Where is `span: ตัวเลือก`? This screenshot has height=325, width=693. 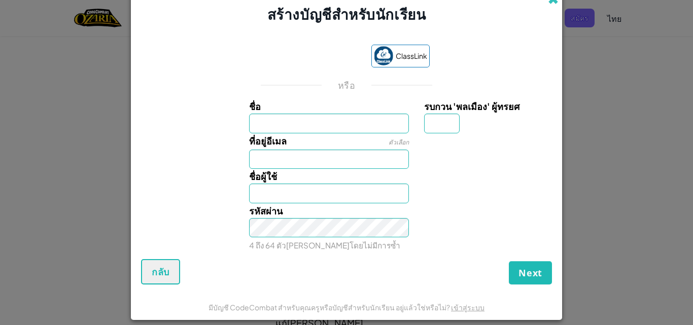 span: ตัวเลือก is located at coordinates (399, 142).